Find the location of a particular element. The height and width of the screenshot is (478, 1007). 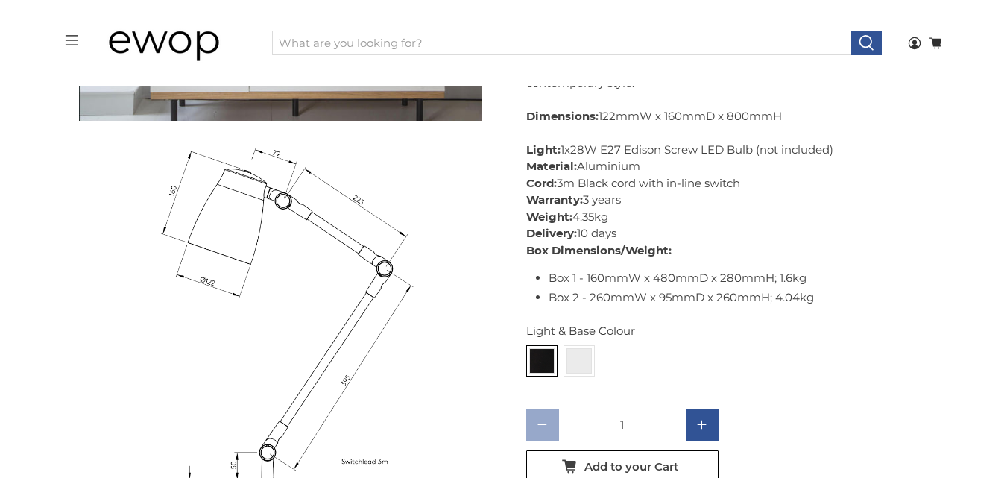

input: What are you looking for? is located at coordinates (562, 43).